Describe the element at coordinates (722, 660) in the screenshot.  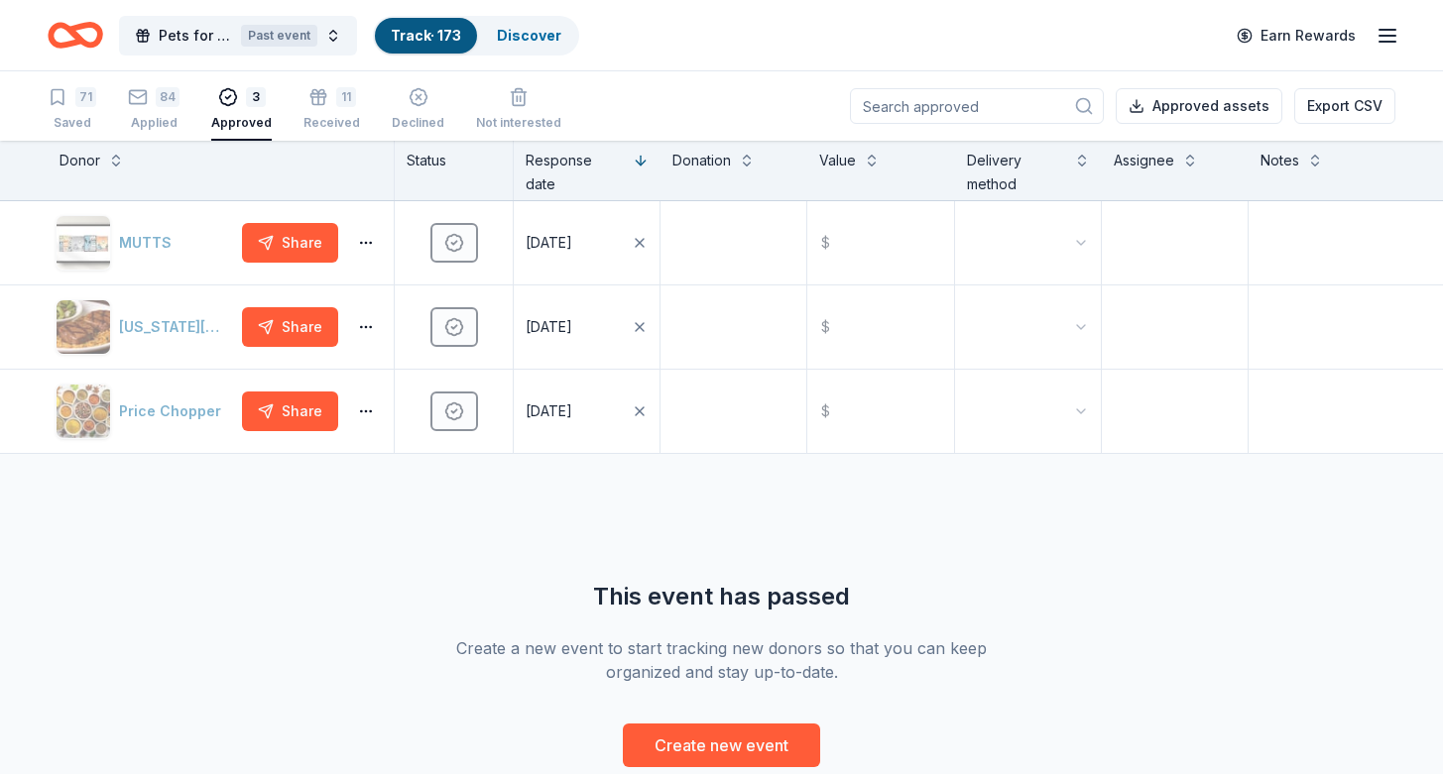
I see `div: Create a new event to start tracking new donors so that you can keep organized and stay up-to-date.` at that location.